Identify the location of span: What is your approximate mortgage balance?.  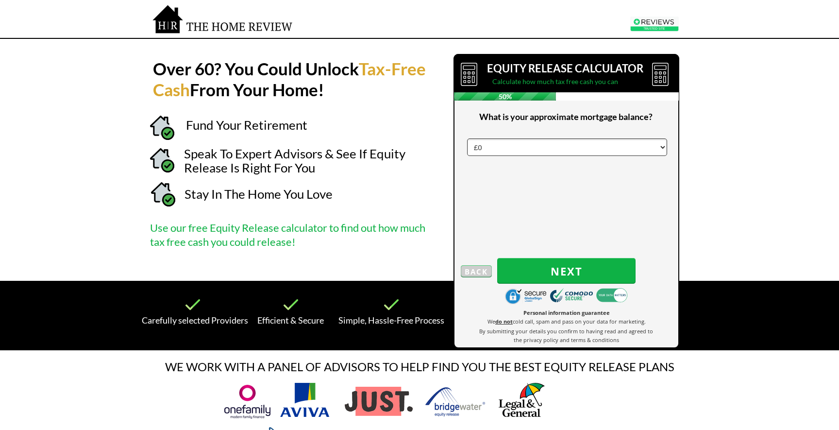
(565, 116).